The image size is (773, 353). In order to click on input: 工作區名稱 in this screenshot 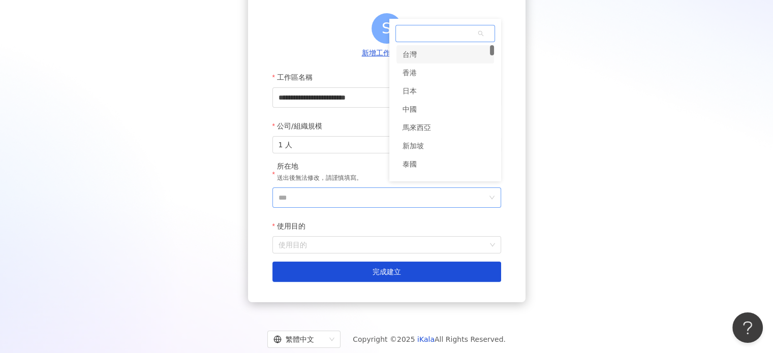, I will do `click(387, 98)`.